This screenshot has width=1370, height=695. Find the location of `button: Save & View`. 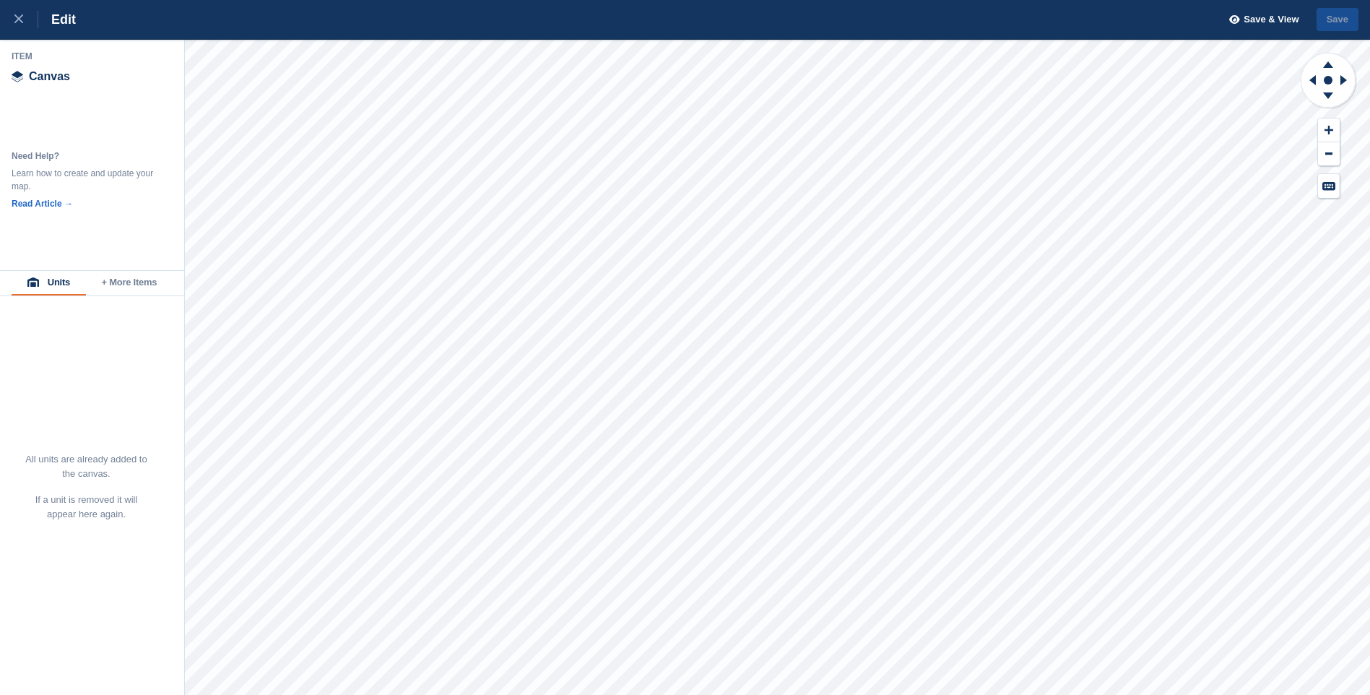

button: Save & View is located at coordinates (1260, 20).